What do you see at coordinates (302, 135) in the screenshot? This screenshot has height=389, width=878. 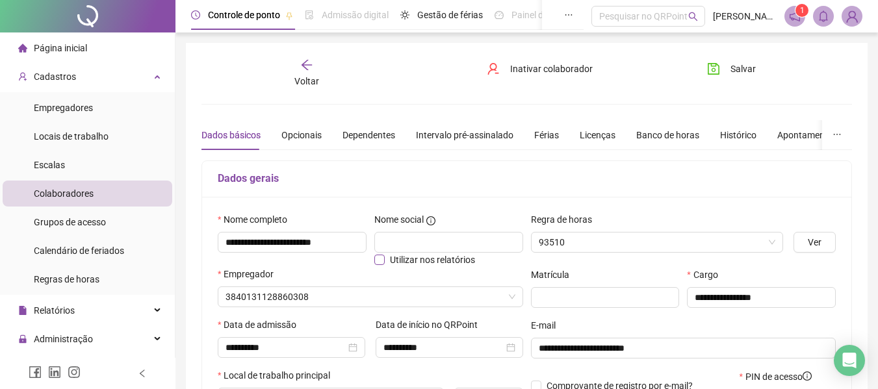 I see `div: Opcionais` at bounding box center [302, 135].